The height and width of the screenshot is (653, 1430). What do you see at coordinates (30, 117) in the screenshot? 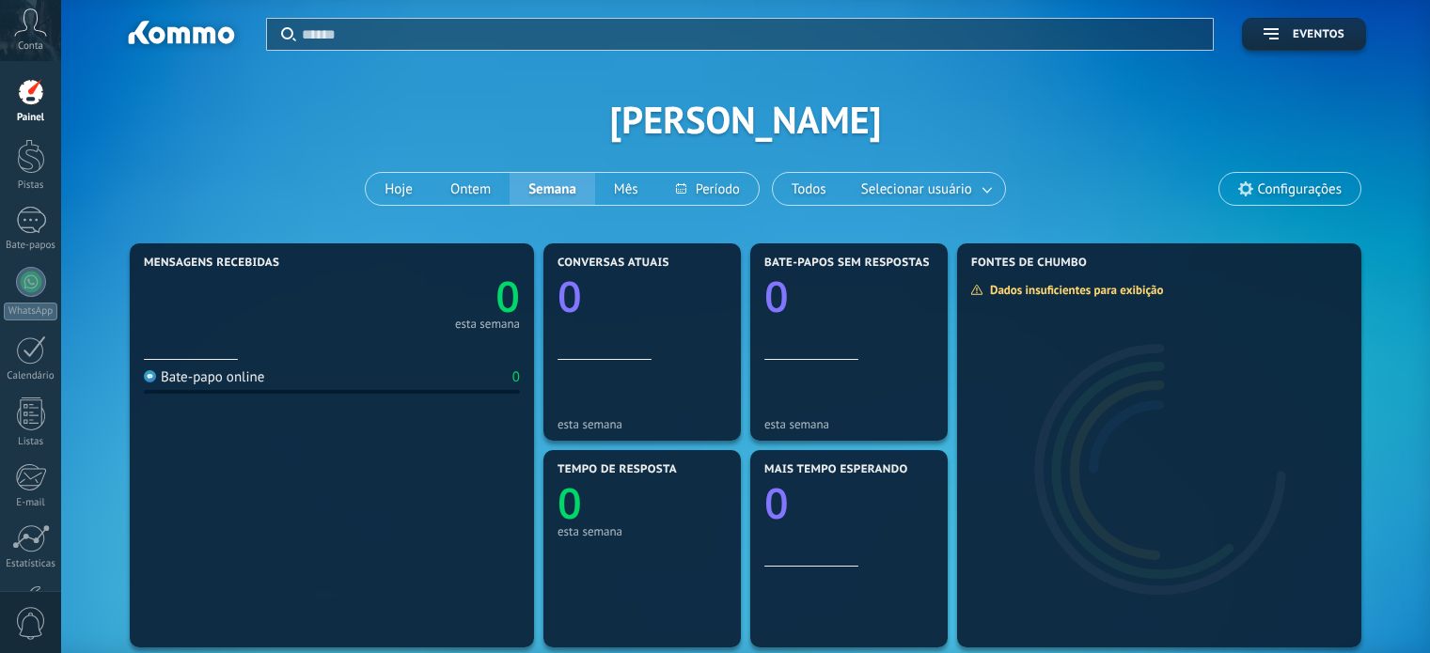
I see `font: Painel` at bounding box center [30, 117].